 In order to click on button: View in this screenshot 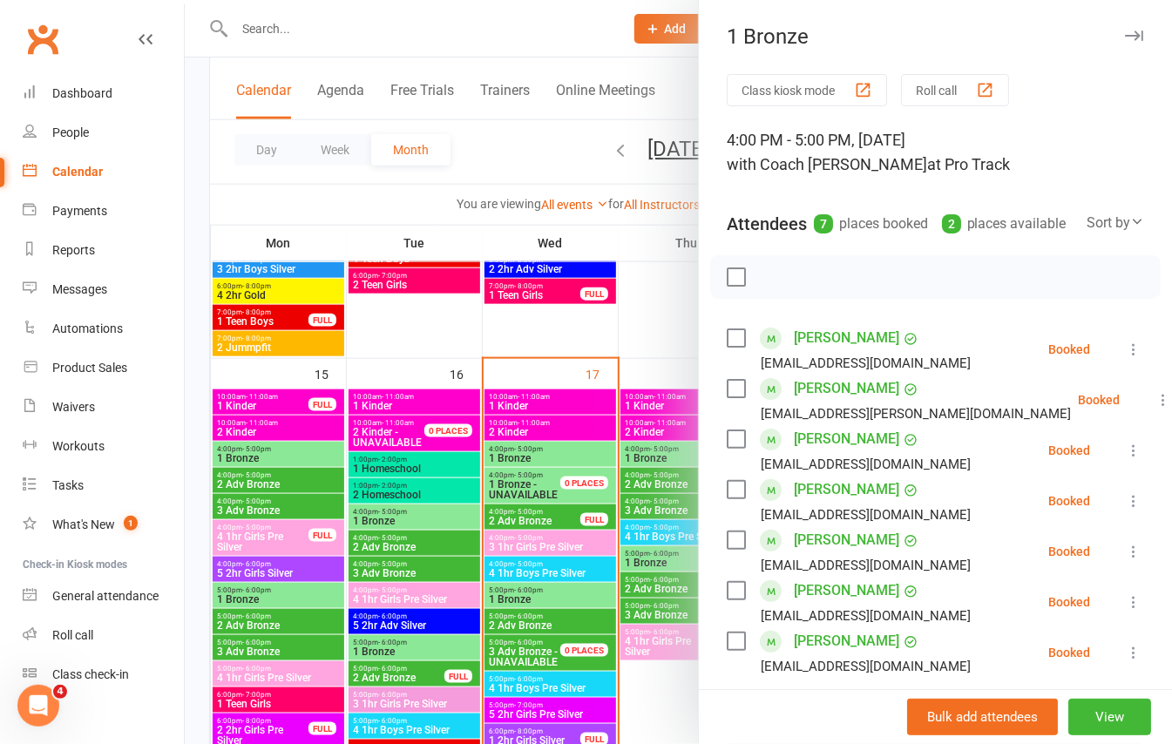, I will do `click(1109, 717)`.